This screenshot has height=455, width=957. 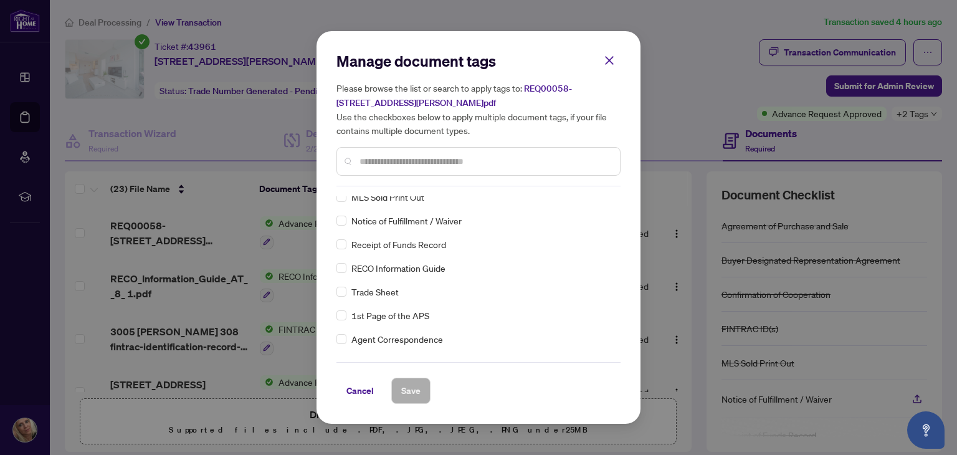 What do you see at coordinates (926, 430) in the screenshot?
I see `button: Open asap` at bounding box center [926, 430].